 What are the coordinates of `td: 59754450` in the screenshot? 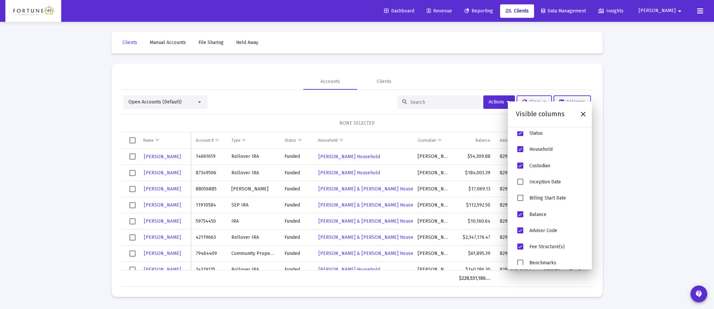 It's located at (209, 222).